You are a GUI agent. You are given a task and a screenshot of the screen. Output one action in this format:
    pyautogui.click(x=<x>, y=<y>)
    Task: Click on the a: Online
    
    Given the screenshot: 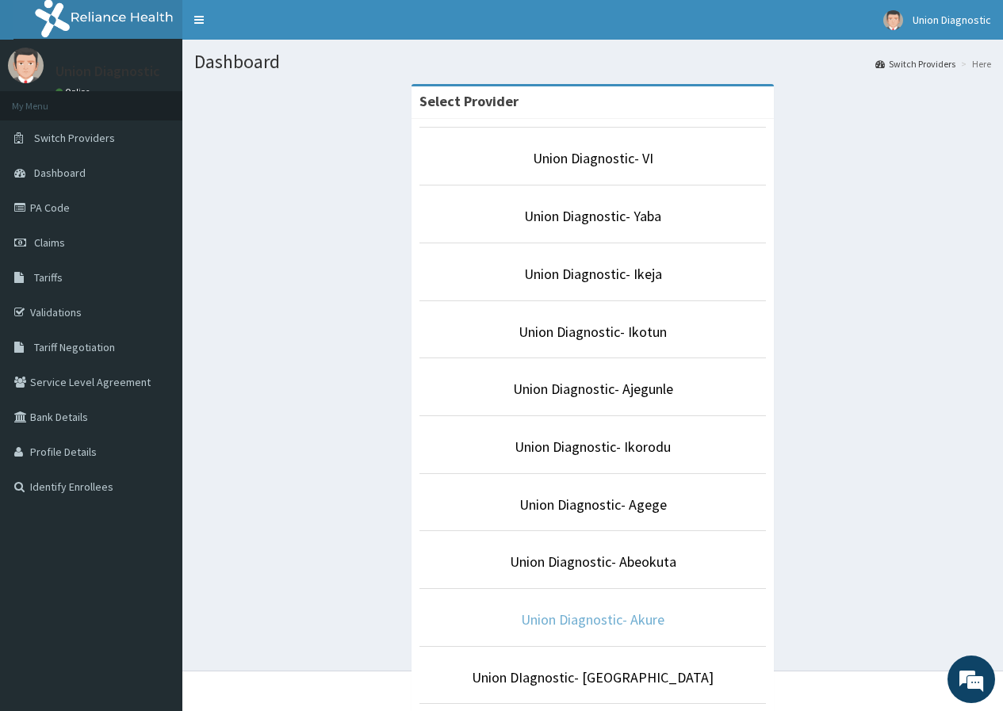 What is the action you would take?
    pyautogui.click(x=75, y=92)
    